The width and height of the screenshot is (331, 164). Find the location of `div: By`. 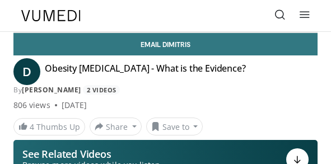

div: By is located at coordinates (165, 90).